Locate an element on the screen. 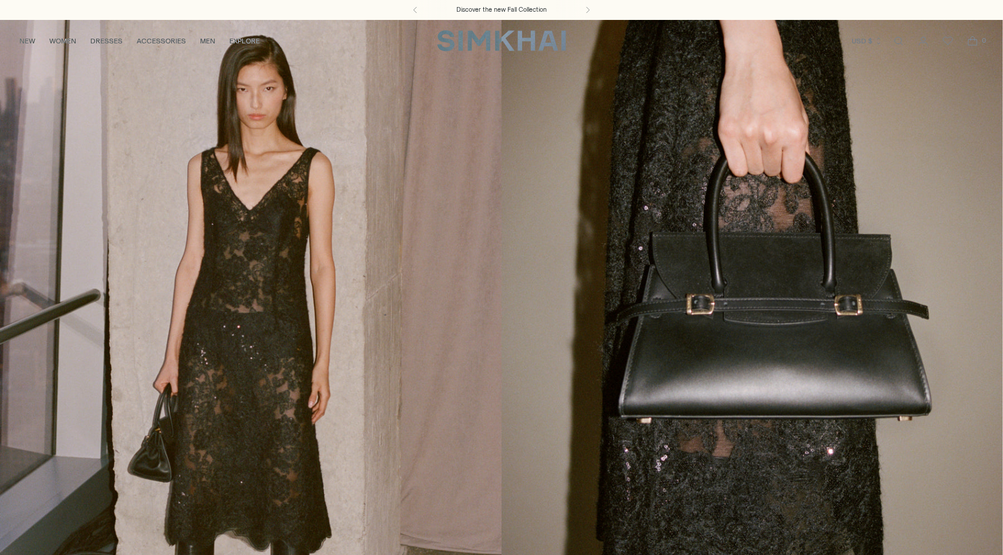  a: SIMKHAI is located at coordinates (501, 40).